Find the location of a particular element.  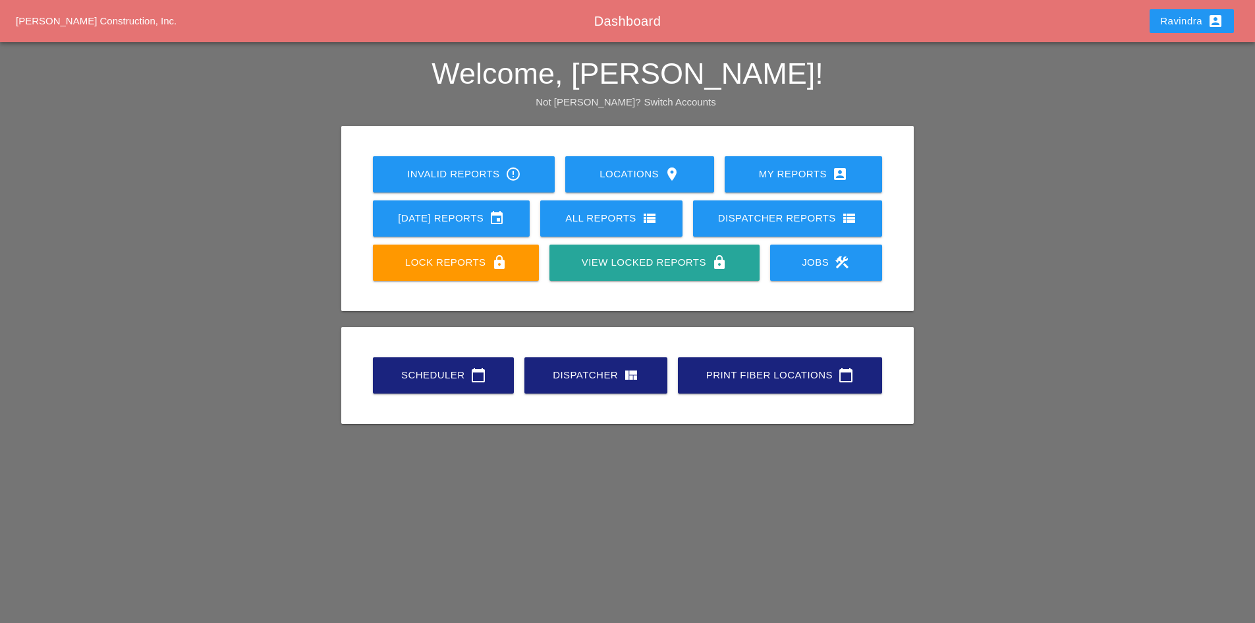

i: error_outline is located at coordinates (513, 174).